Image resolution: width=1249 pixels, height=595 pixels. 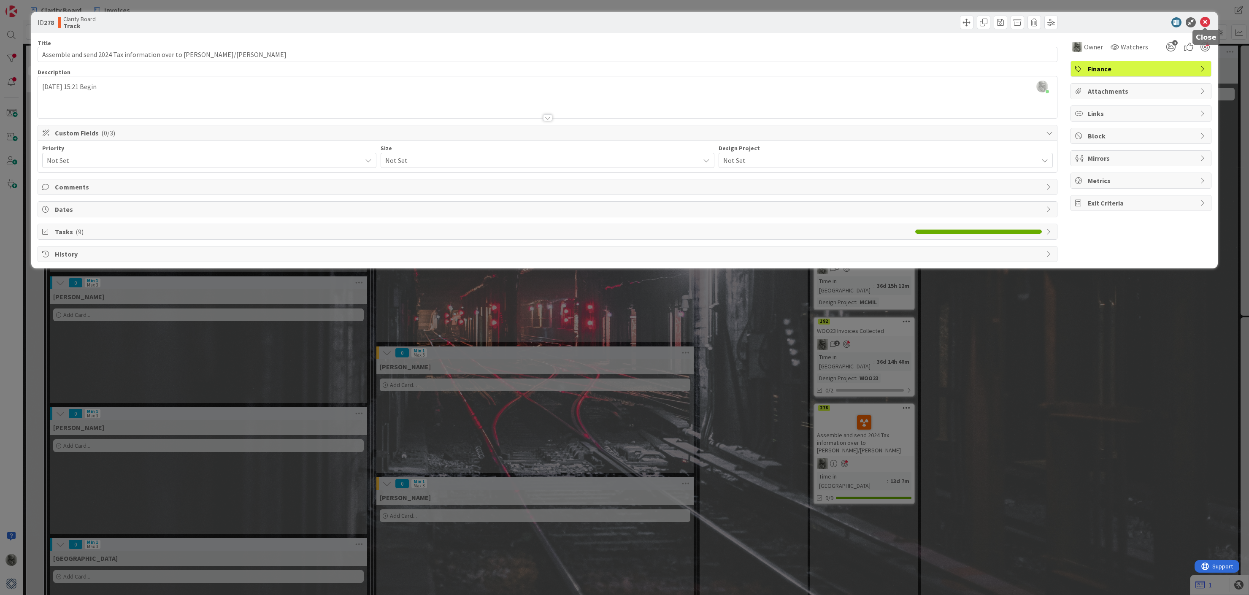 I want to click on span: Watchers, so click(x=1134, y=47).